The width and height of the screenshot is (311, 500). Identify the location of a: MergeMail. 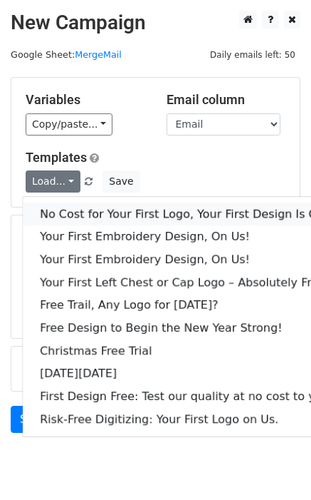
(98, 54).